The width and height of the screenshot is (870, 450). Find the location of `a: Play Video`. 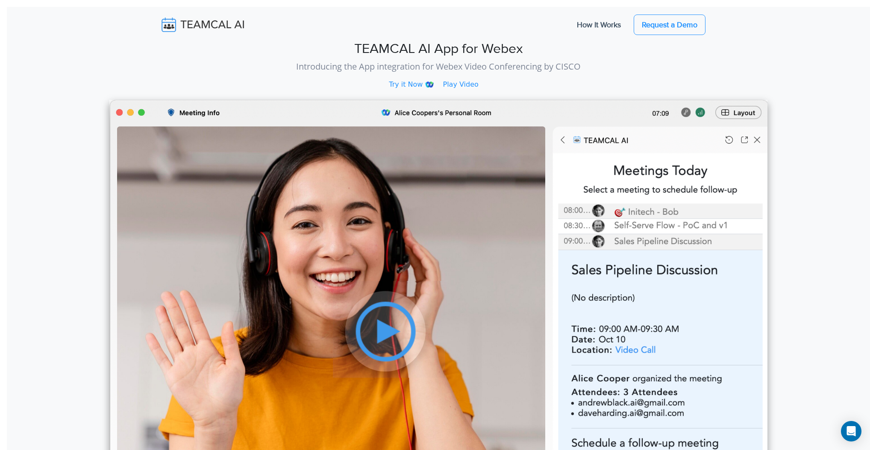

a: Play Video is located at coordinates (465, 85).